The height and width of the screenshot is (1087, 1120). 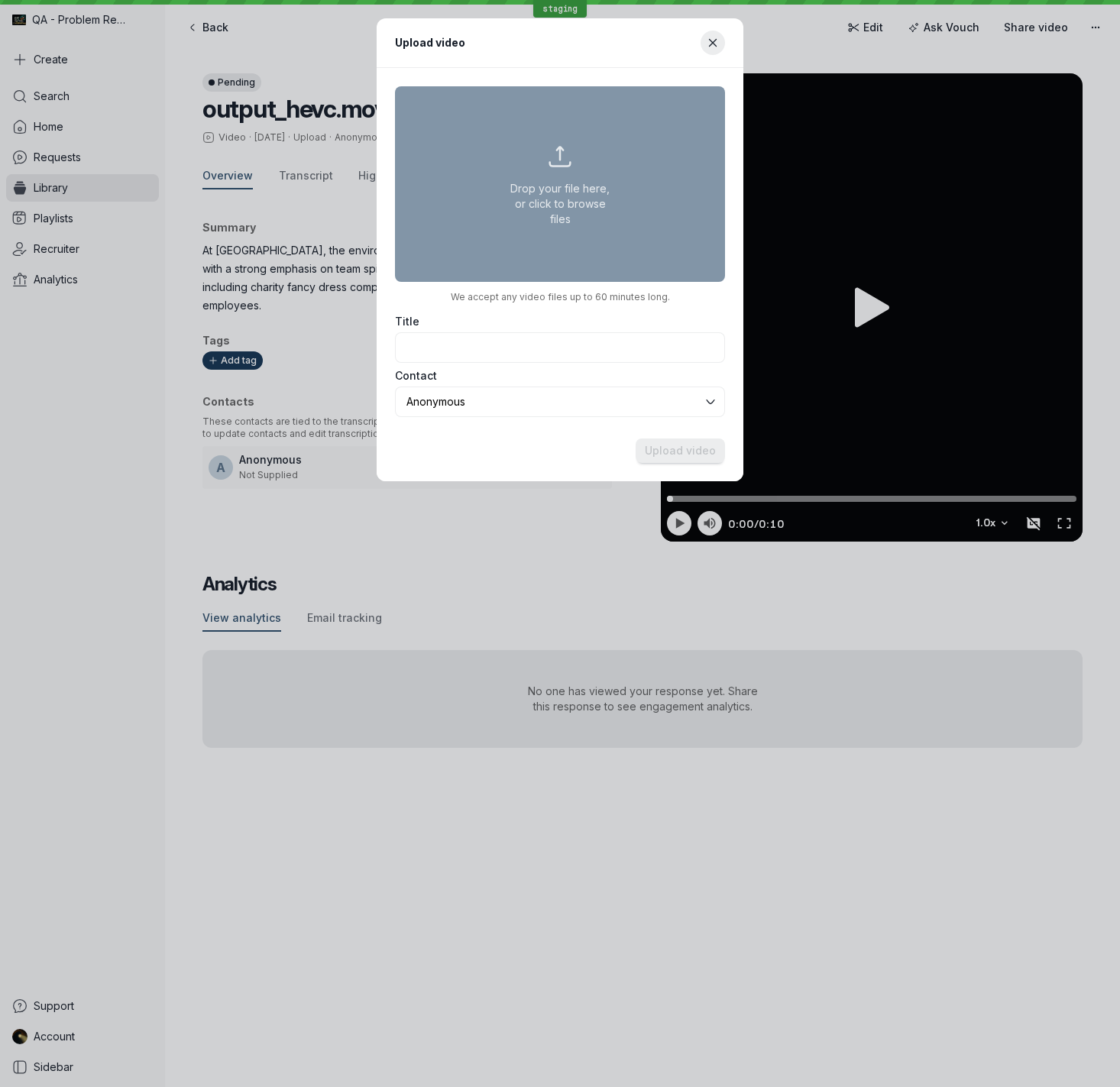 I want to click on span: Contact, so click(x=416, y=376).